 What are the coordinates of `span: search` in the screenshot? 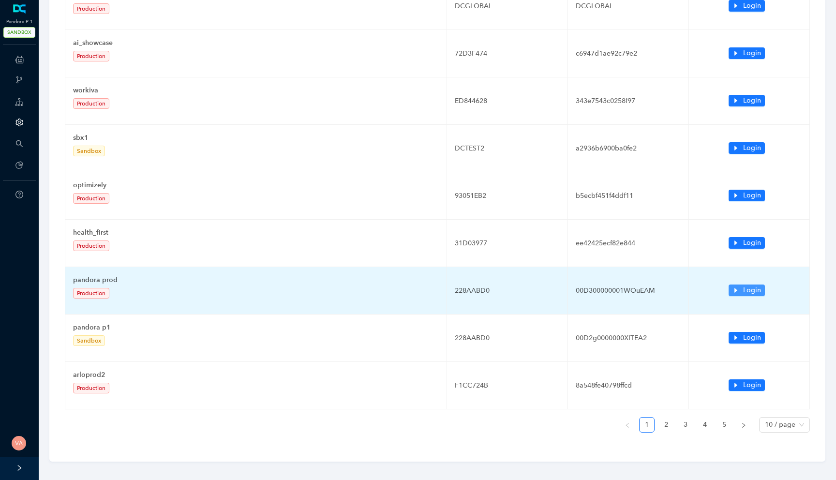 It's located at (19, 144).